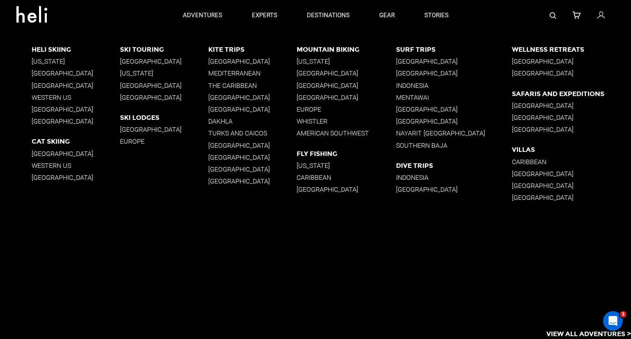  Describe the element at coordinates (164, 49) in the screenshot. I see `p: Ski Touring` at that location.